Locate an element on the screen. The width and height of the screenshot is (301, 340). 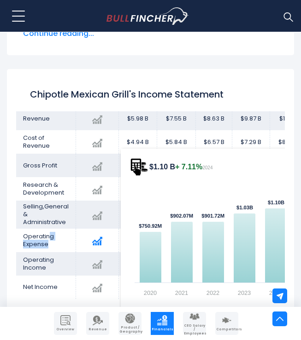
td: $750.92 M is located at coordinates (138, 240).